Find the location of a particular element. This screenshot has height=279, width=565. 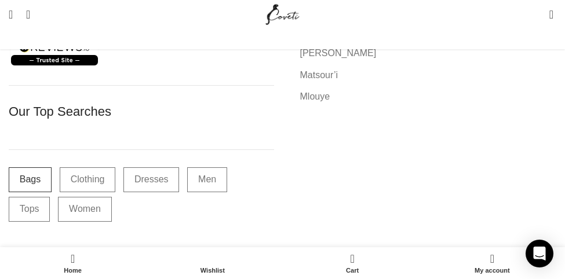

a: My account is located at coordinates (492, 263).